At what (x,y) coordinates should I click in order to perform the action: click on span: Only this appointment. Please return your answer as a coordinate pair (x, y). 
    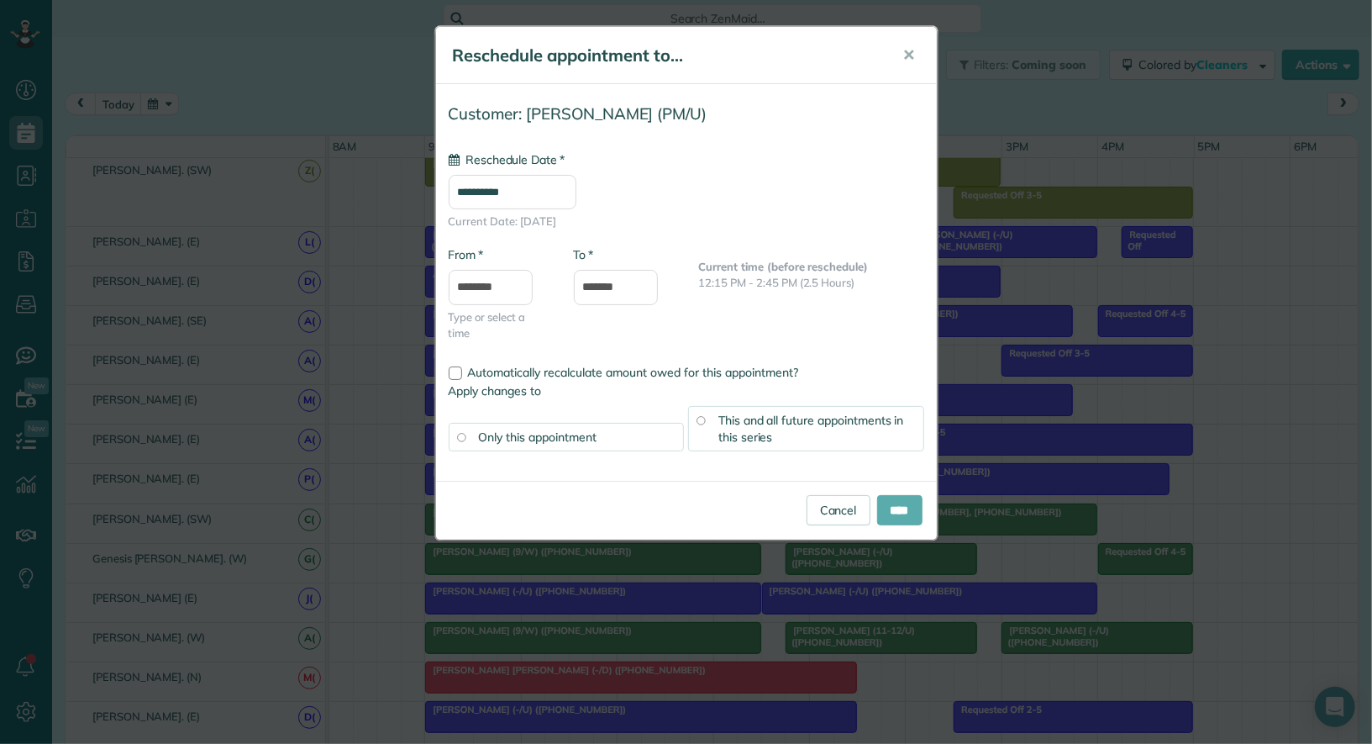
    Looking at the image, I should click on (538, 437).